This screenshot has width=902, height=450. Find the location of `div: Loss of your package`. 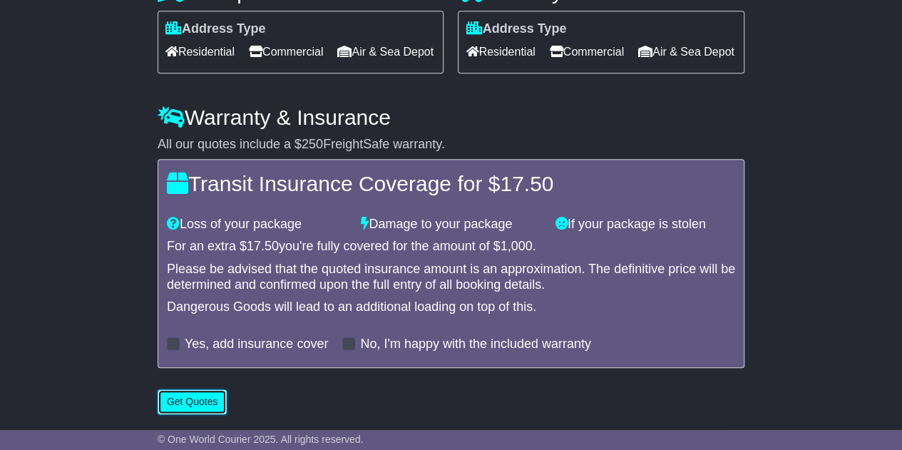

div: Loss of your package is located at coordinates (257, 224).